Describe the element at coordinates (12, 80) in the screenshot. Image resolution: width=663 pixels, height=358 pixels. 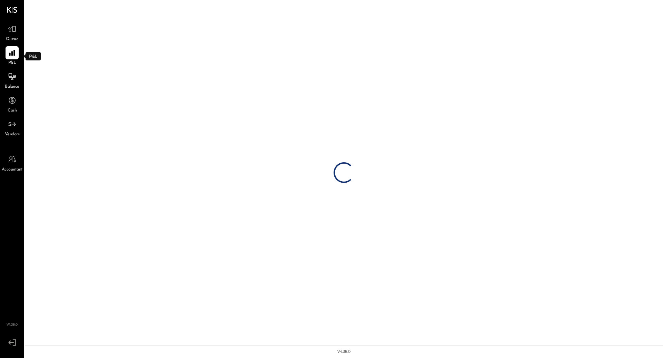
I see `a: Balance` at that location.